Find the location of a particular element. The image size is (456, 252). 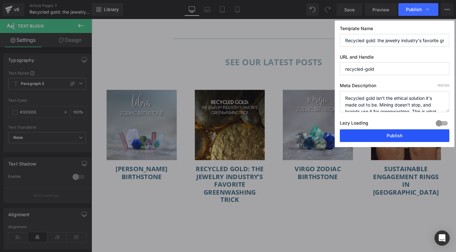

span: /320 is located at coordinates (443, 85).